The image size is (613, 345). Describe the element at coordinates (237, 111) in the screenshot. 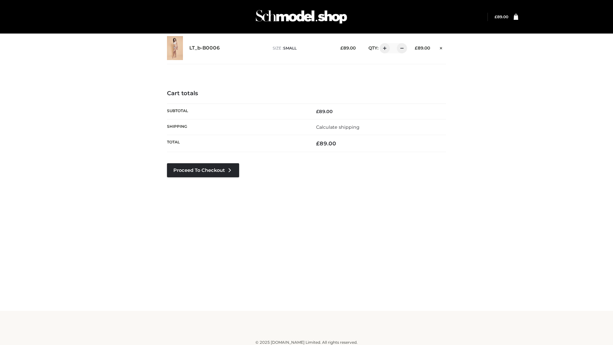

I see `th: Subtotal` at that location.